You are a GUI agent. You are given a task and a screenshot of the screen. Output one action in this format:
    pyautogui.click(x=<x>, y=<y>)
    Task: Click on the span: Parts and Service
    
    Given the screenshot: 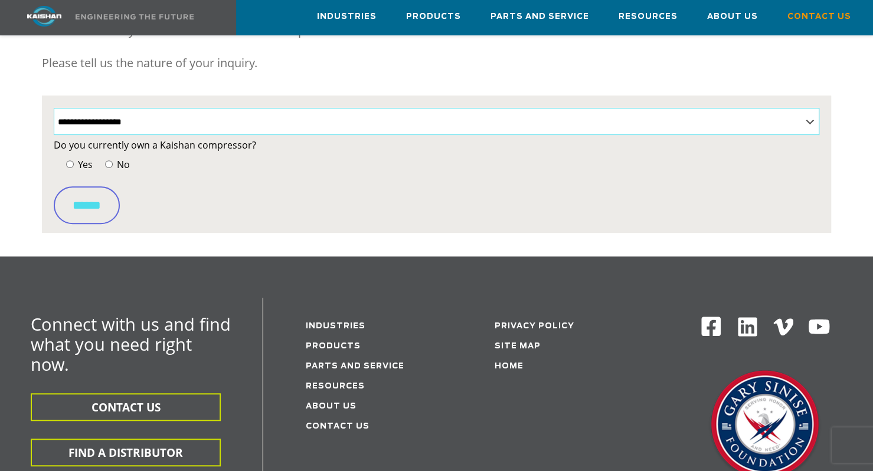 What is the action you would take?
    pyautogui.click(x=539, y=17)
    